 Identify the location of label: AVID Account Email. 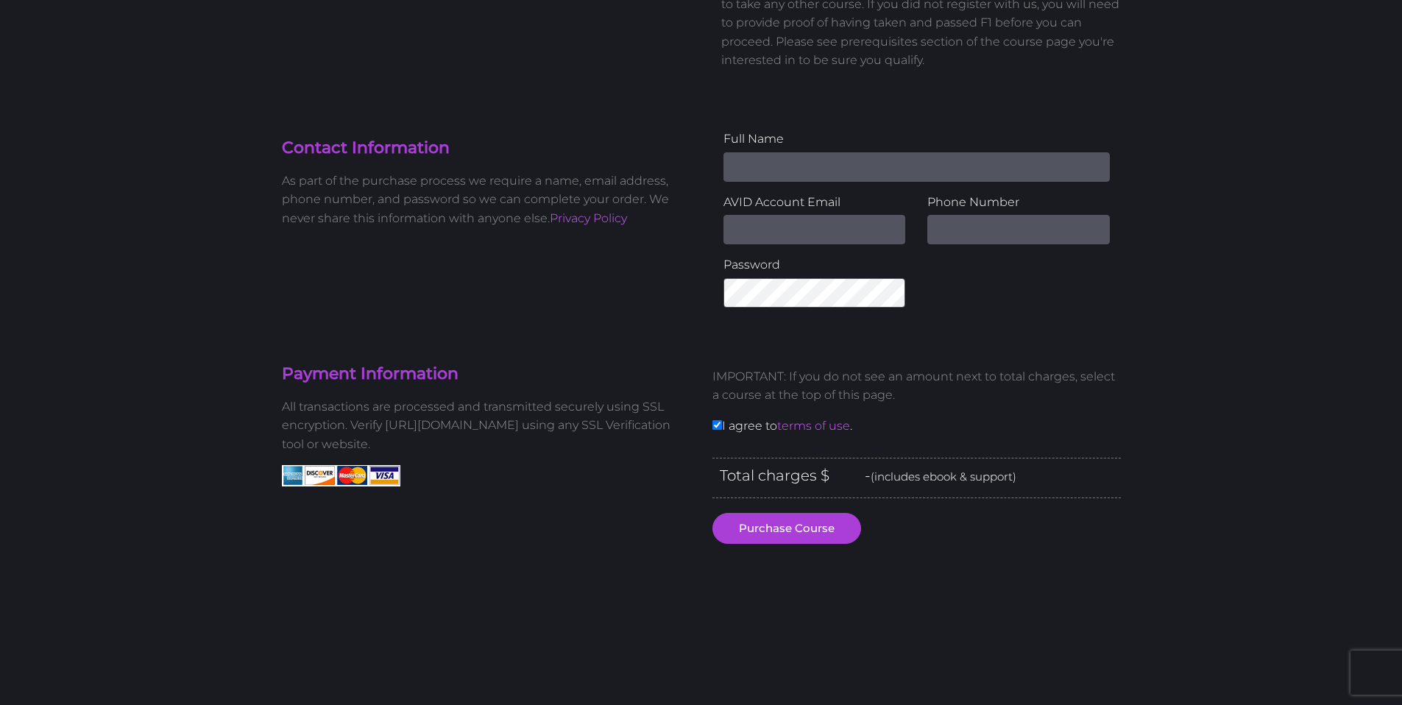
(815, 202).